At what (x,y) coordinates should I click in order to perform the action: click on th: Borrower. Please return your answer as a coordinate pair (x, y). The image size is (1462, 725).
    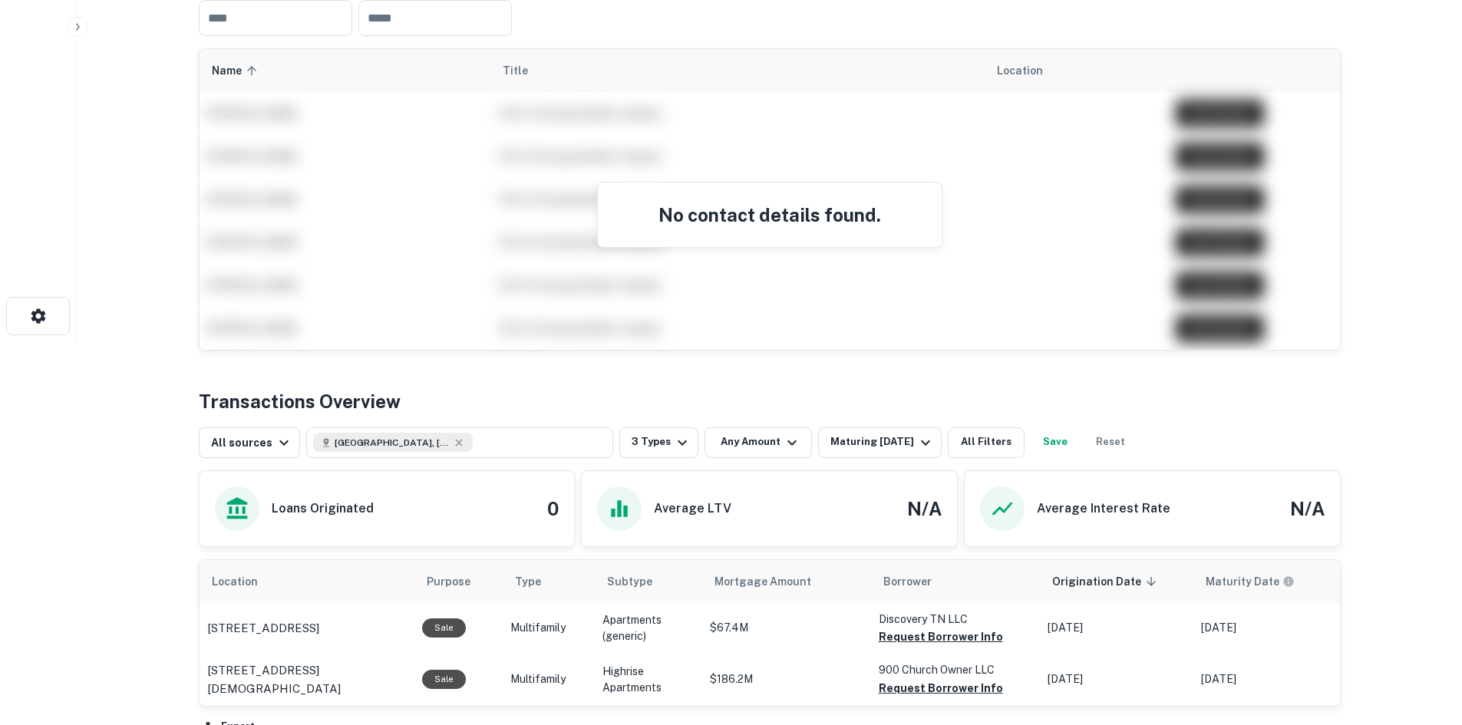
    Looking at the image, I should click on (955, 582).